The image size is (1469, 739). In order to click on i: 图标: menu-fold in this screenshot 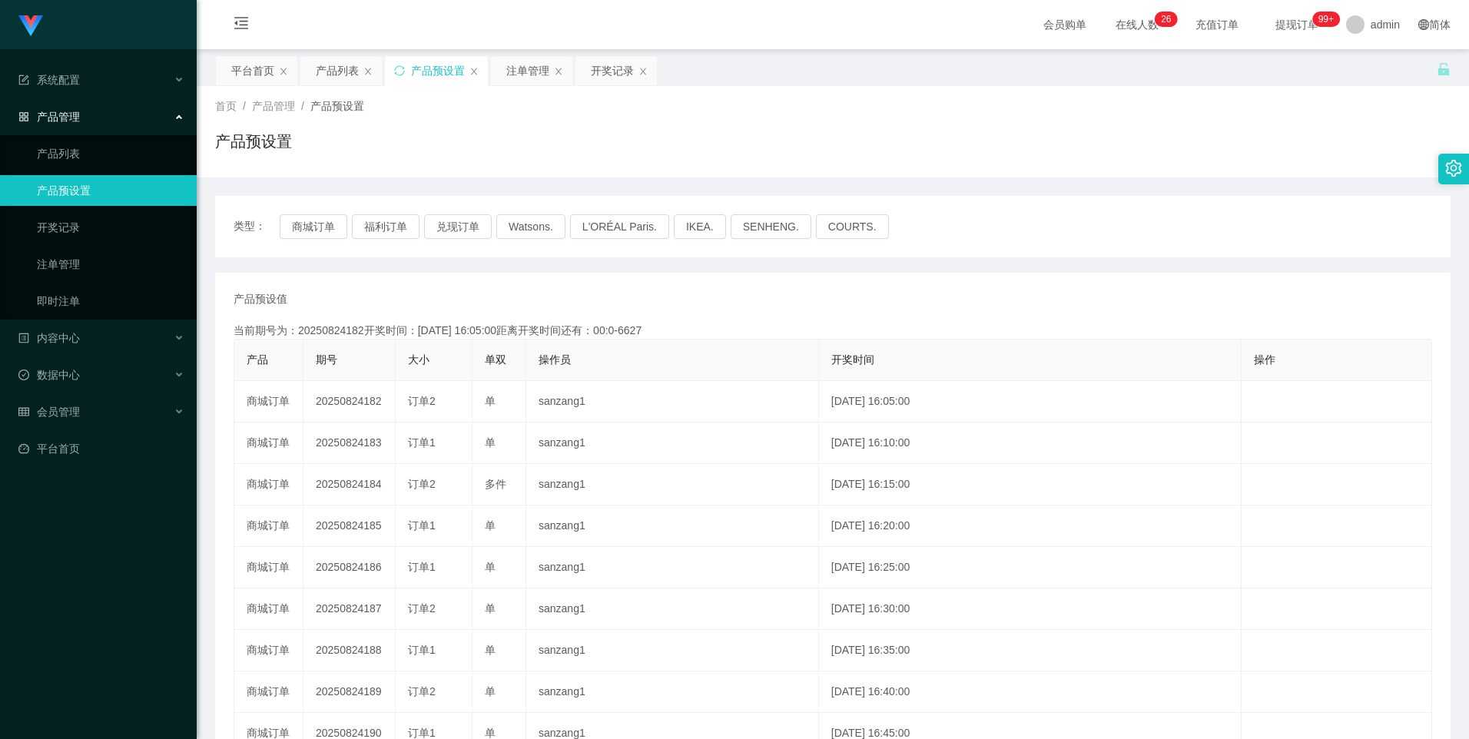, I will do `click(241, 25)`.